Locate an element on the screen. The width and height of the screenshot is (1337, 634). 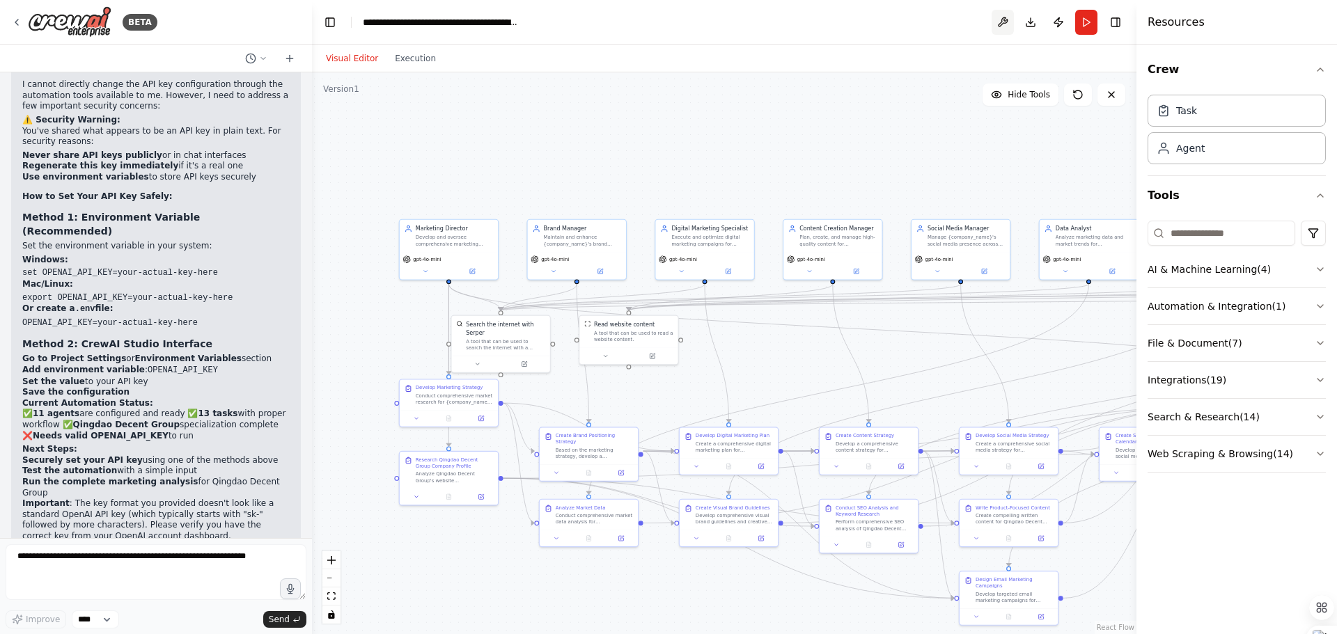
div: Create Brand Positioning StrategyBased on the marketing strategy, develop a comprehensive brand p... is located at coordinates (589, 454).